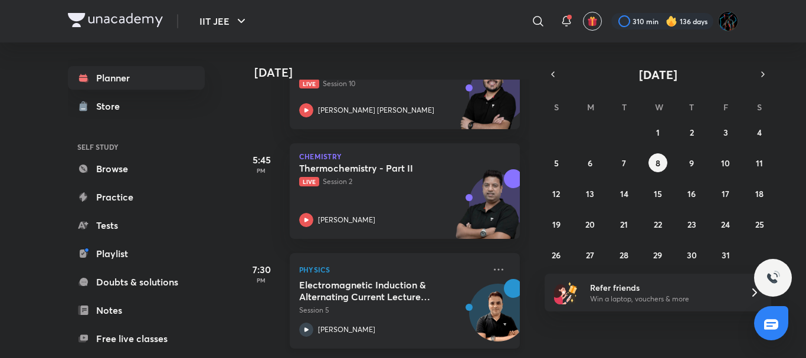 The image size is (806, 358). What do you see at coordinates (658, 193) in the screenshot?
I see `abbr: October 15, 2025` at bounding box center [658, 193].